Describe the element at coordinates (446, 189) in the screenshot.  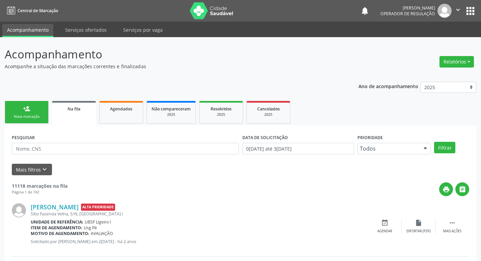
I see `i: print` at that location.